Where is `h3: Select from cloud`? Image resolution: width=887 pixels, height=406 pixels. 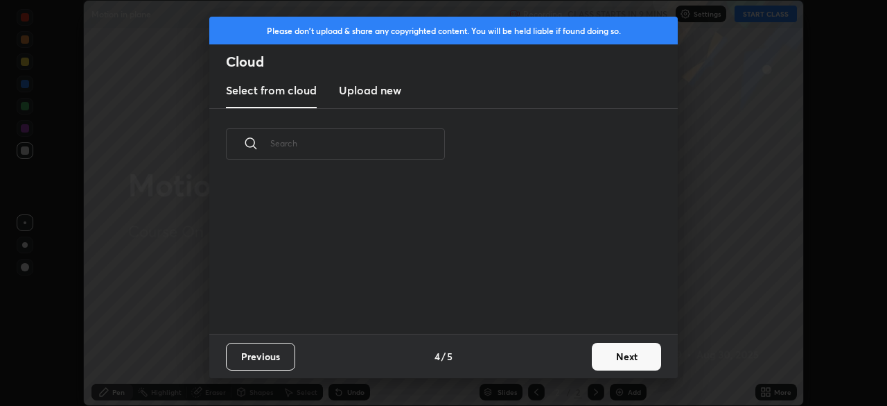
h3: Select from cloud is located at coordinates (271, 90).